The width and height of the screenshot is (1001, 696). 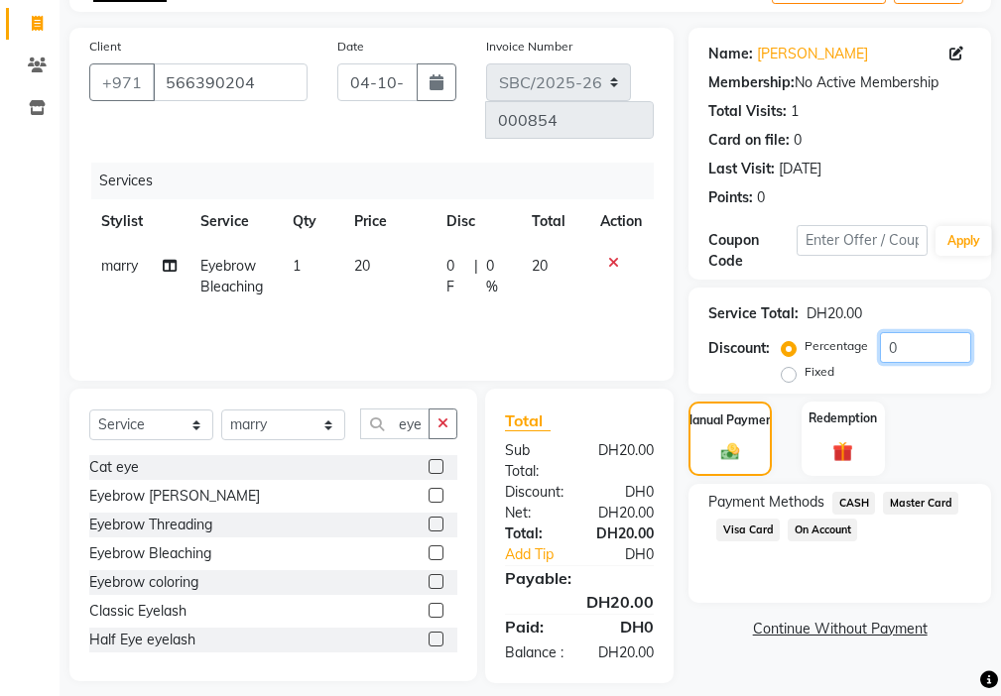 What do you see at coordinates (621, 221) in the screenshot?
I see `th: Action` at bounding box center [621, 221].